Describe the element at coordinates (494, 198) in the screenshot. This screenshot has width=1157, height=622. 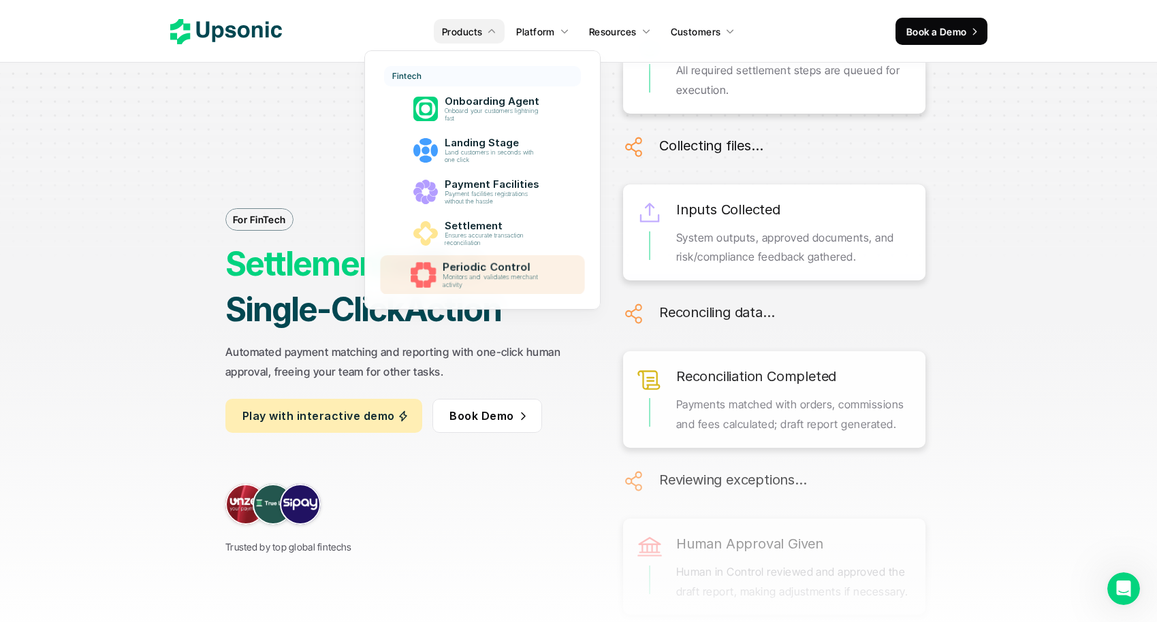
I see `p: Payment facilities registrations without the hassle` at that location.